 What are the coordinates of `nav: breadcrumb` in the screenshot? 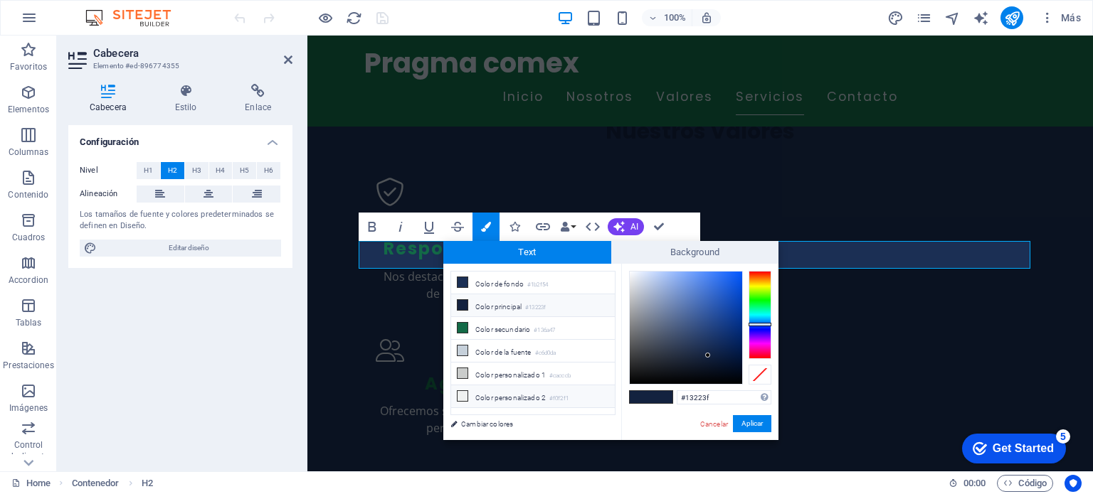 It's located at (112, 484).